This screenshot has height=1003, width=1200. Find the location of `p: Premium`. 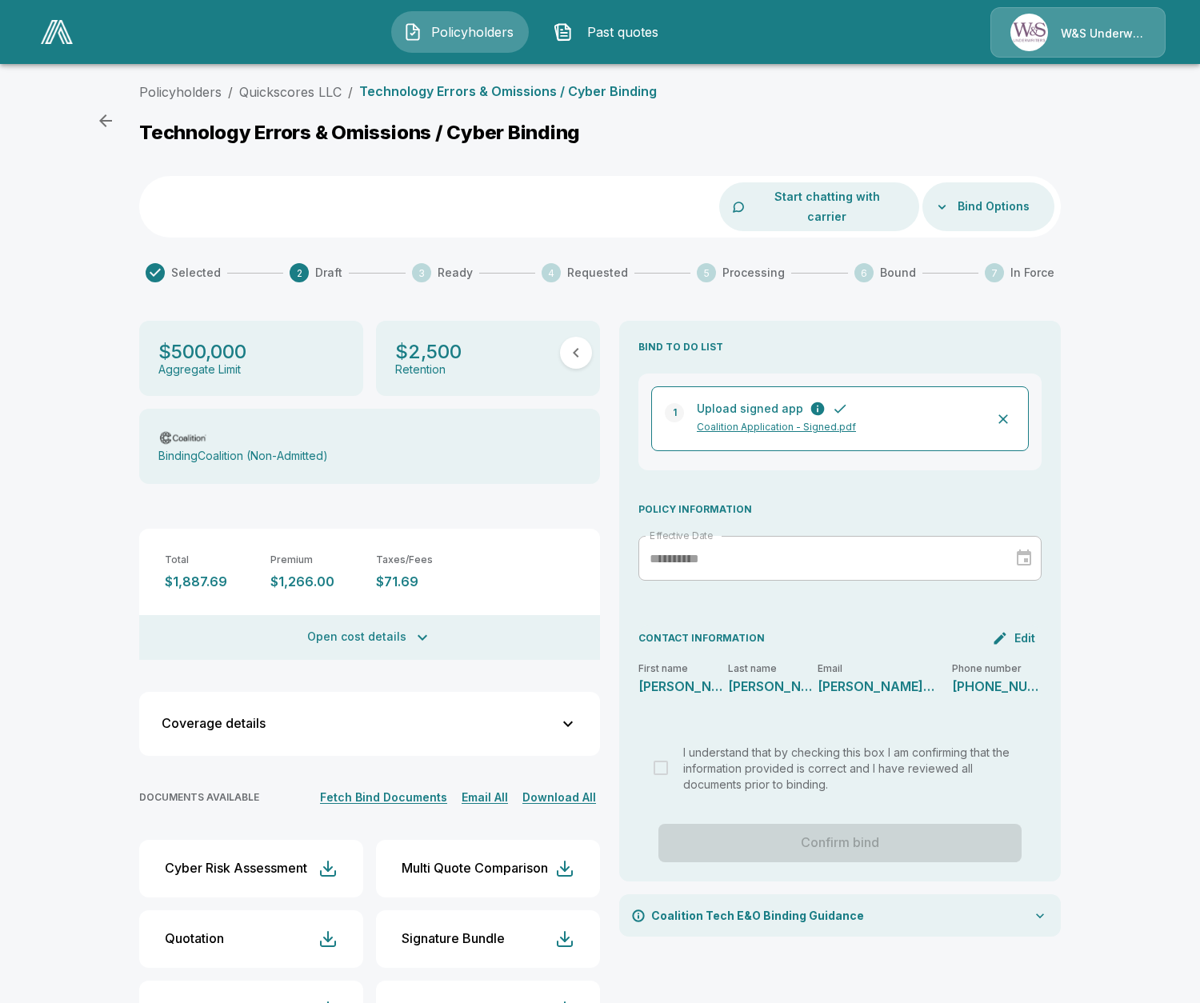

p: Premium is located at coordinates (317, 560).